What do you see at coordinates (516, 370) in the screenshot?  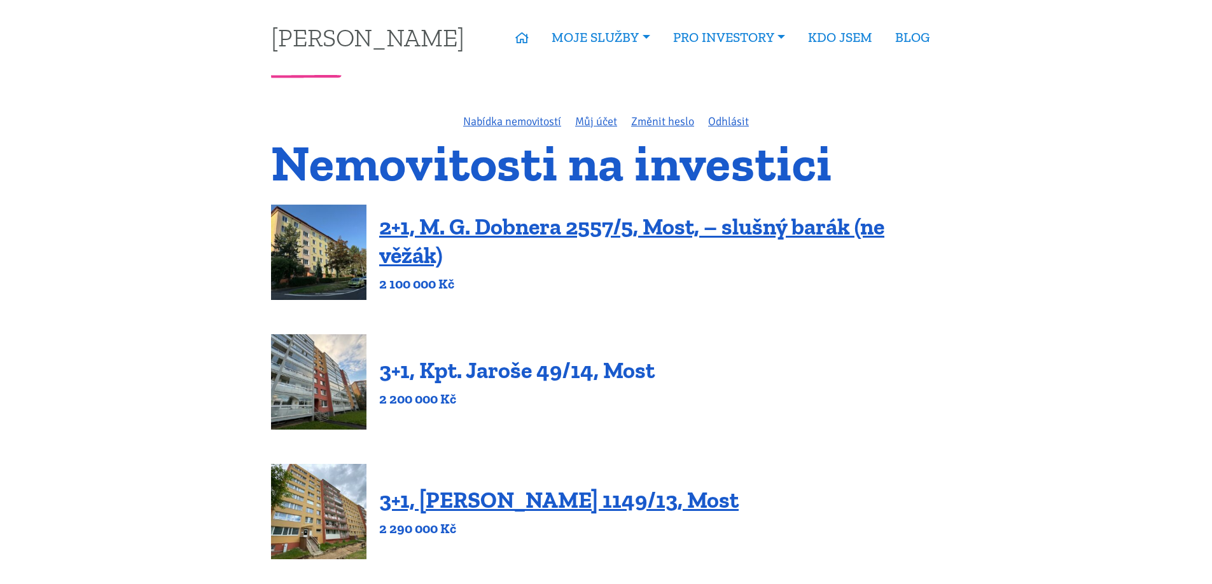 I see `a: 3+1, Kpt. Jaroše 49/14, Most` at bounding box center [516, 370].